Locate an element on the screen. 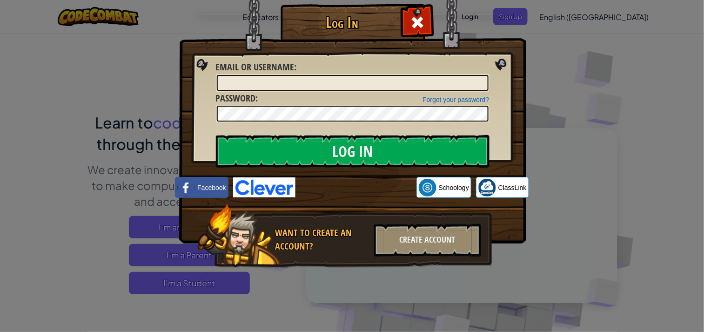  span: ClassLink is located at coordinates (512, 187).